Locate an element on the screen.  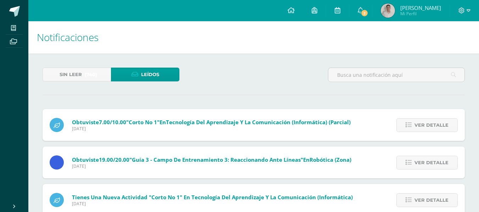
a: Leídos is located at coordinates (145, 74).